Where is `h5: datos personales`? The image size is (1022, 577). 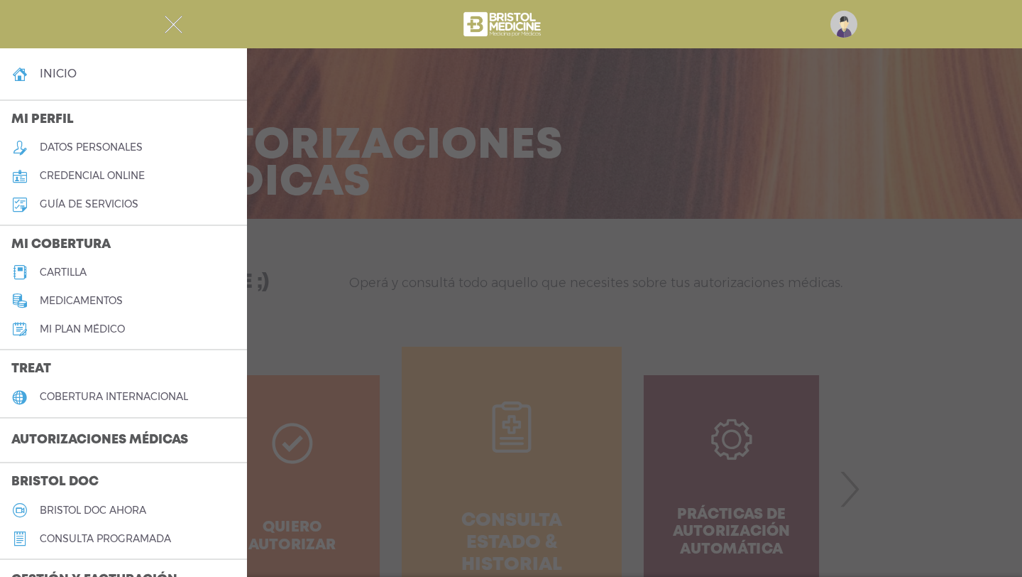
h5: datos personales is located at coordinates (91, 147).